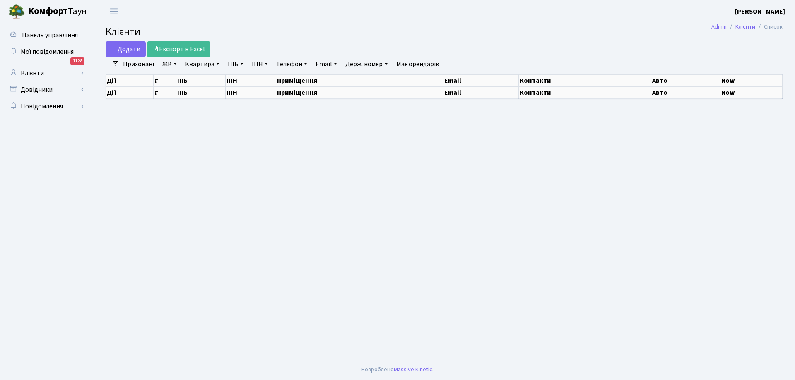 This screenshot has width=795, height=380. I want to click on a: Приховані, so click(138, 64).